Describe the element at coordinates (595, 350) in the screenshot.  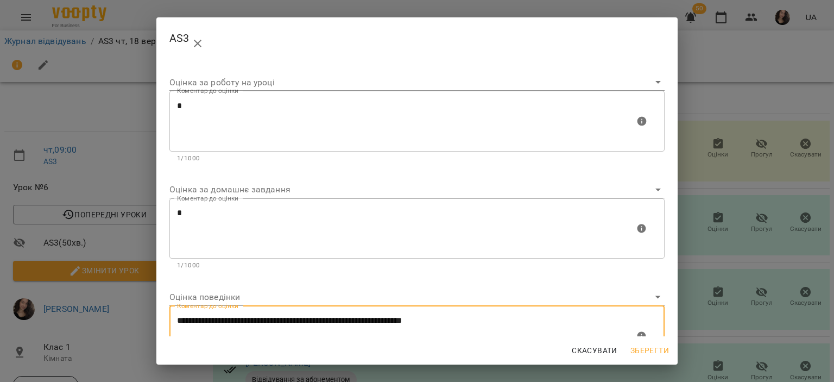
I see `span: Скасувати` at that location.